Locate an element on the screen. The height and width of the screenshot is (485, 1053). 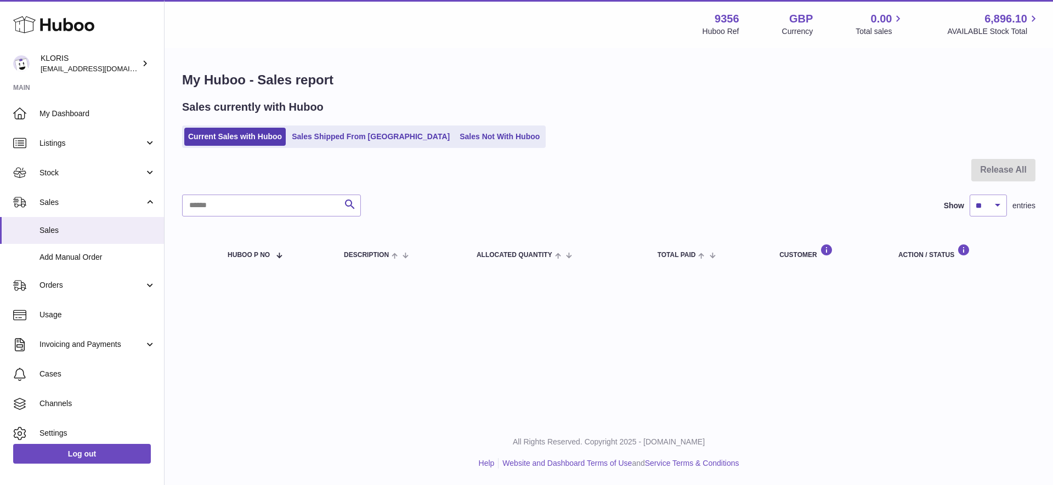
img: huboo@kloriscbd.com is located at coordinates (21, 64).